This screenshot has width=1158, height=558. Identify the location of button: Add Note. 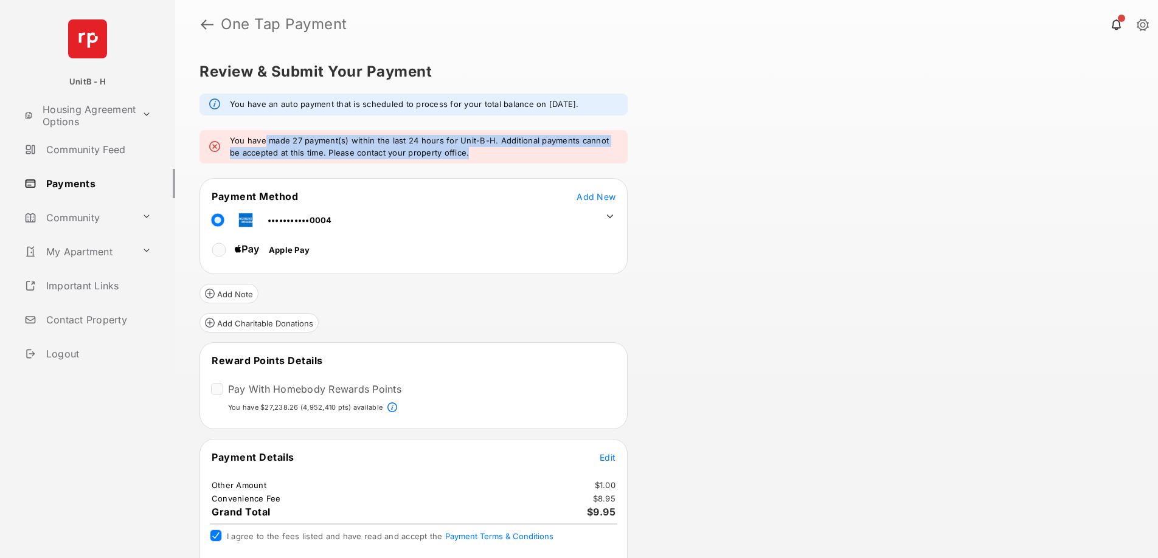
(229, 294).